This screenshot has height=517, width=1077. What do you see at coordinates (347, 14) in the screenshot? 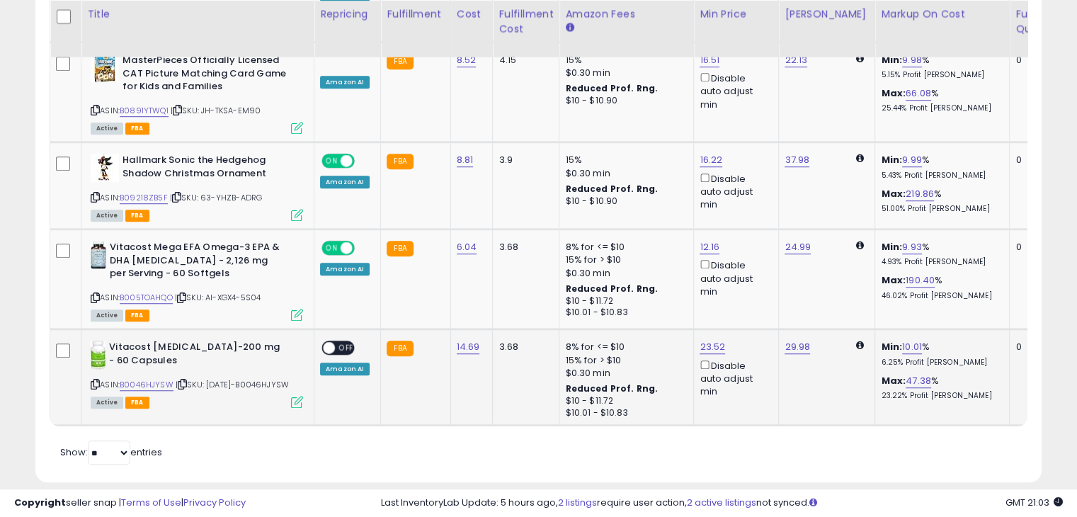
I see `div: Repricing` at bounding box center [347, 14].